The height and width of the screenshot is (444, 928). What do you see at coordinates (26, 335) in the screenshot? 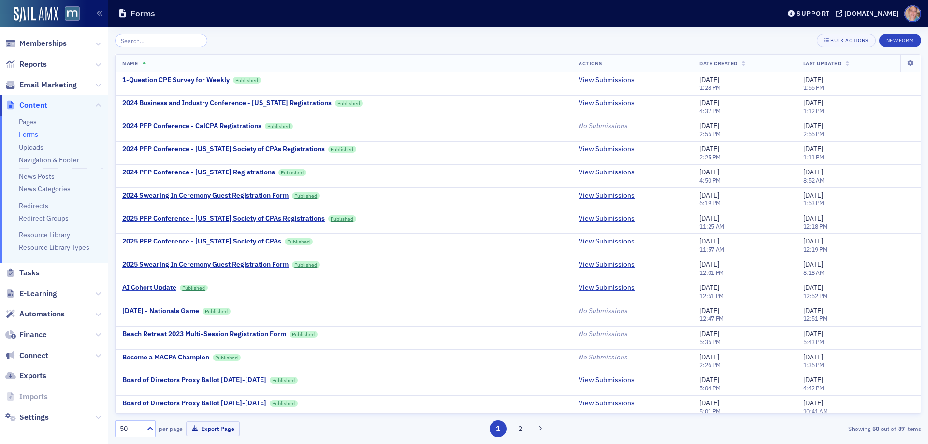
I see `a: Finance` at bounding box center [26, 335].